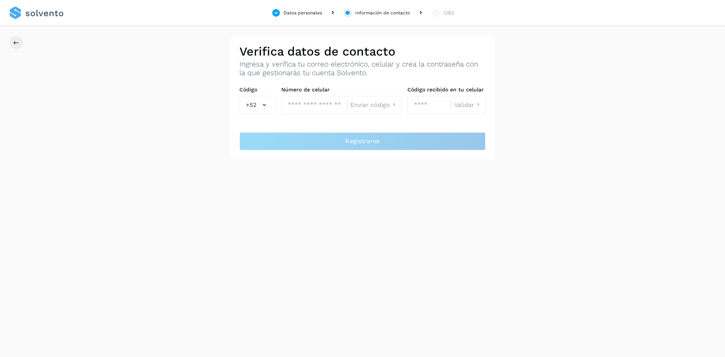 Image resolution: width=725 pixels, height=357 pixels. What do you see at coordinates (449, 13) in the screenshot?
I see `div: CIEC` at bounding box center [449, 13].